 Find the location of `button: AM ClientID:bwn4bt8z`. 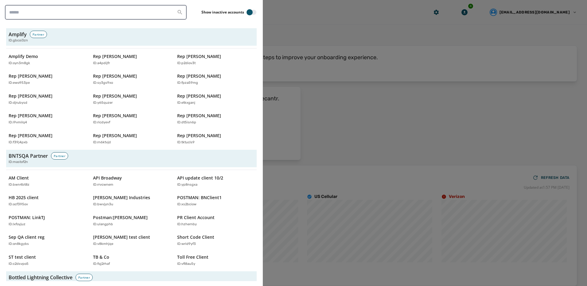

button: AM ClientID:bwn4bt8z is located at coordinates (47, 181).